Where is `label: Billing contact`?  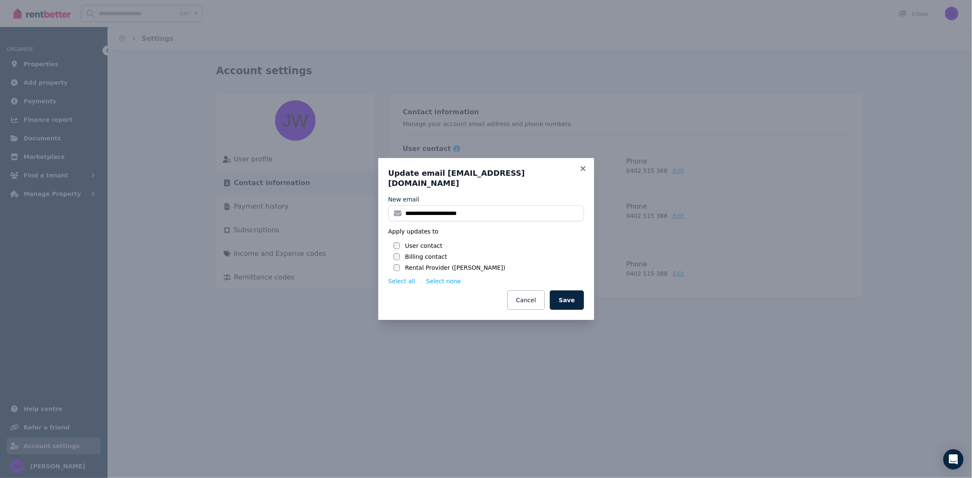 label: Billing contact is located at coordinates (426, 257).